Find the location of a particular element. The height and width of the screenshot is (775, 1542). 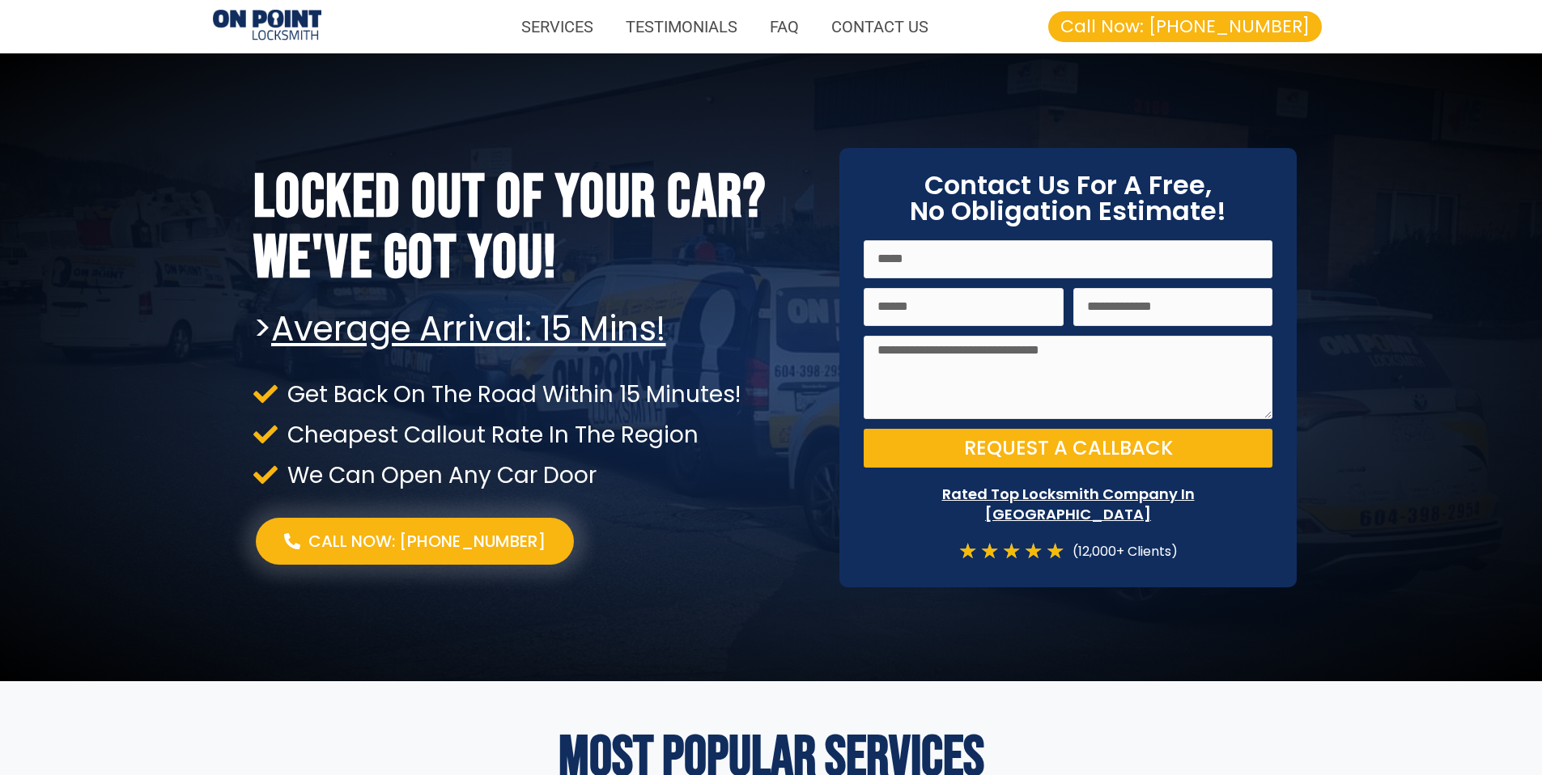

u: Average arrival: 15 Mins! is located at coordinates (469, 329).